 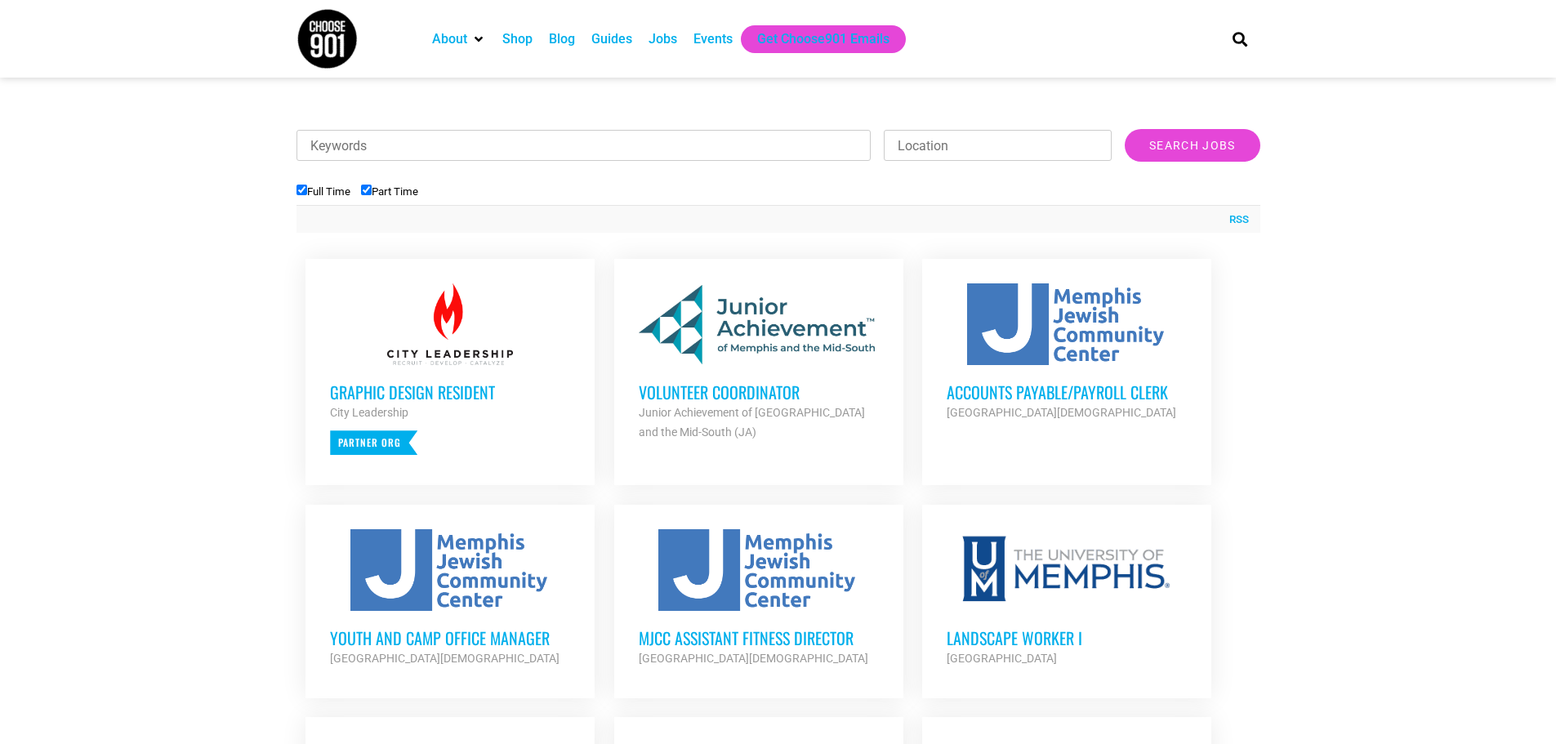 What do you see at coordinates (814, 39) in the screenshot?
I see `nav: Main nav` at bounding box center [814, 39].